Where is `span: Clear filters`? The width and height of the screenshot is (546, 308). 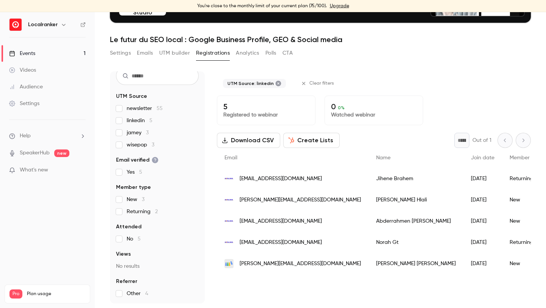 span: Clear filters is located at coordinates (322, 83).